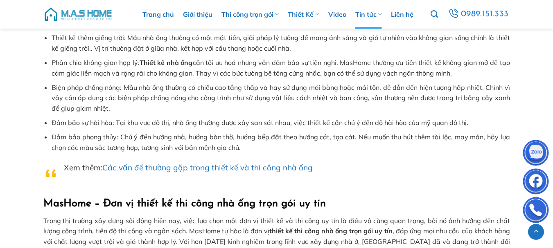 This screenshot has height=248, width=553. I want to click on a: Lên đầu trang, so click(536, 232).